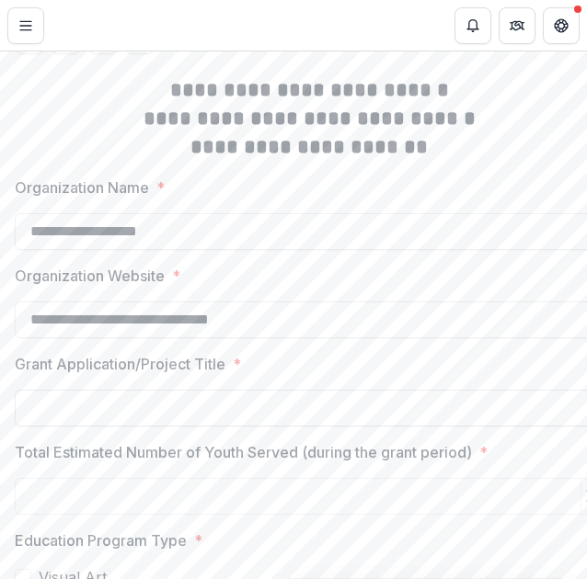  I want to click on button: Toggle Menu, so click(26, 26).